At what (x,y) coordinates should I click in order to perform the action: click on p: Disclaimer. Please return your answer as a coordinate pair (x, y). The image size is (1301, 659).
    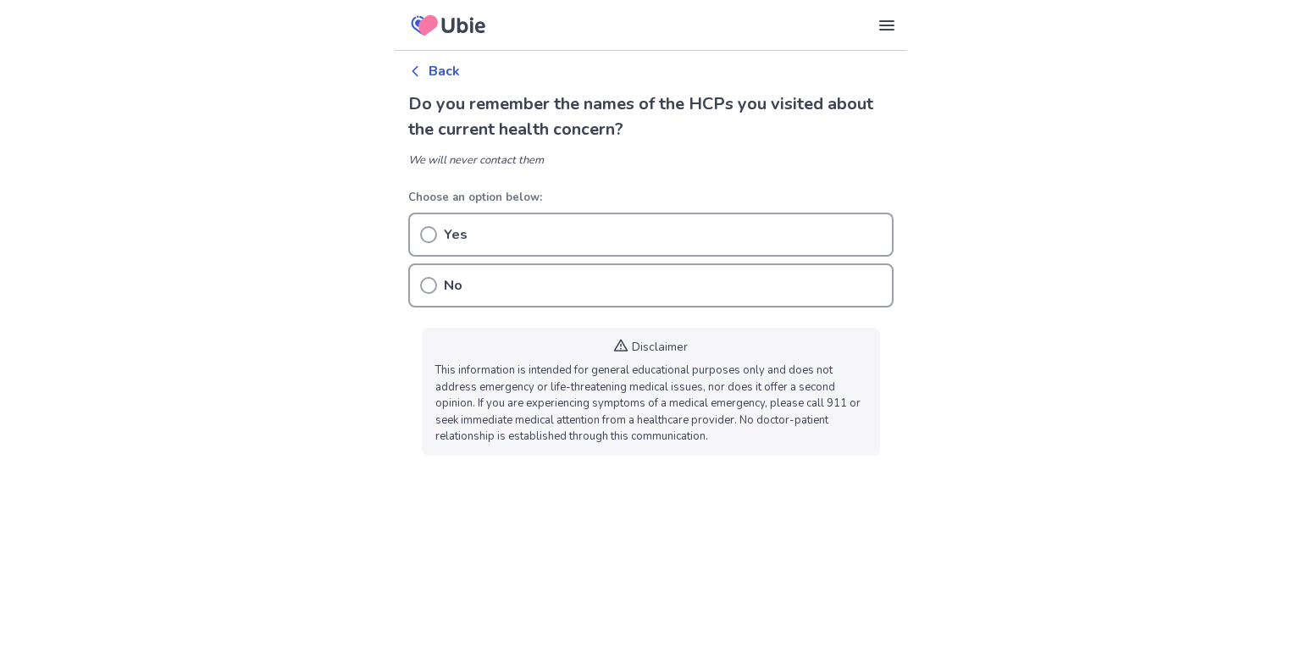
    Looking at the image, I should click on (660, 346).